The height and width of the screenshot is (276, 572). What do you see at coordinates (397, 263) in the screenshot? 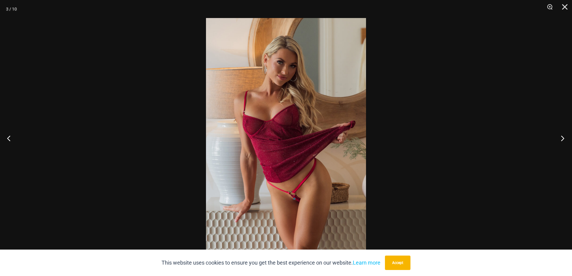
I see `button: Accept` at bounding box center [397, 263].